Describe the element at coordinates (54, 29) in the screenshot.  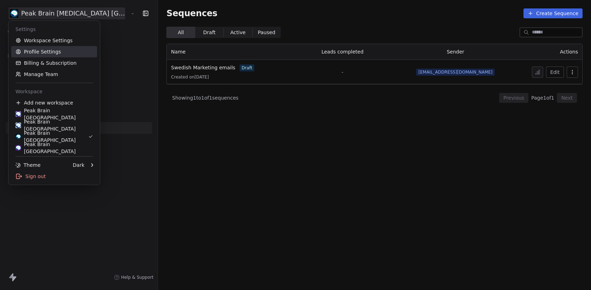
I see `div: Settings` at that location.